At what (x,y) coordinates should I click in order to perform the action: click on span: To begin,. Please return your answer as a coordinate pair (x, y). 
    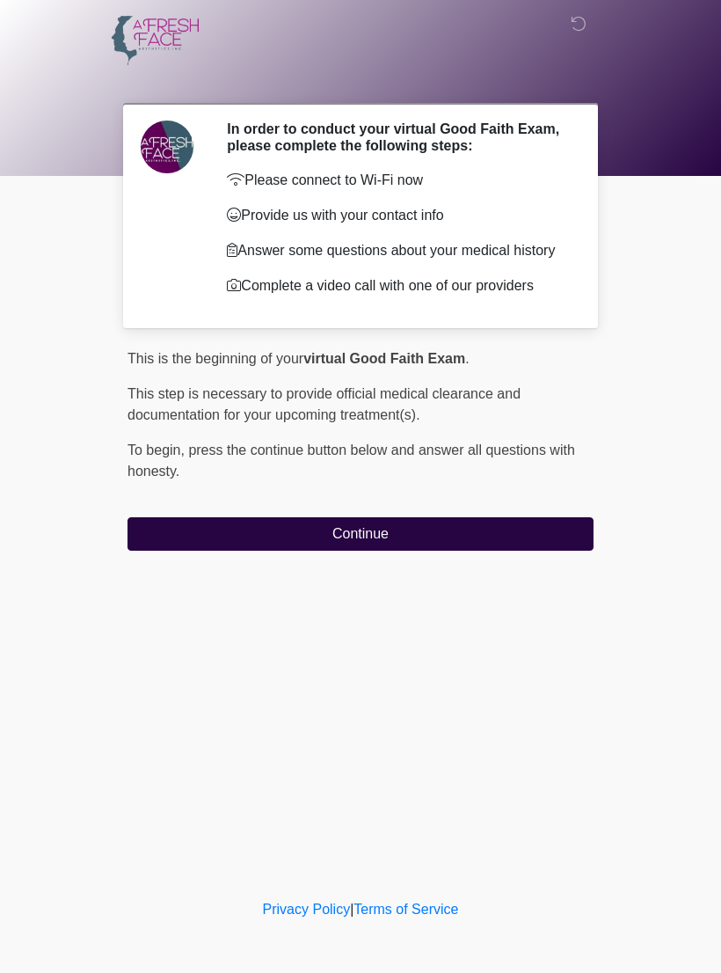
    Looking at the image, I should click on (157, 450).